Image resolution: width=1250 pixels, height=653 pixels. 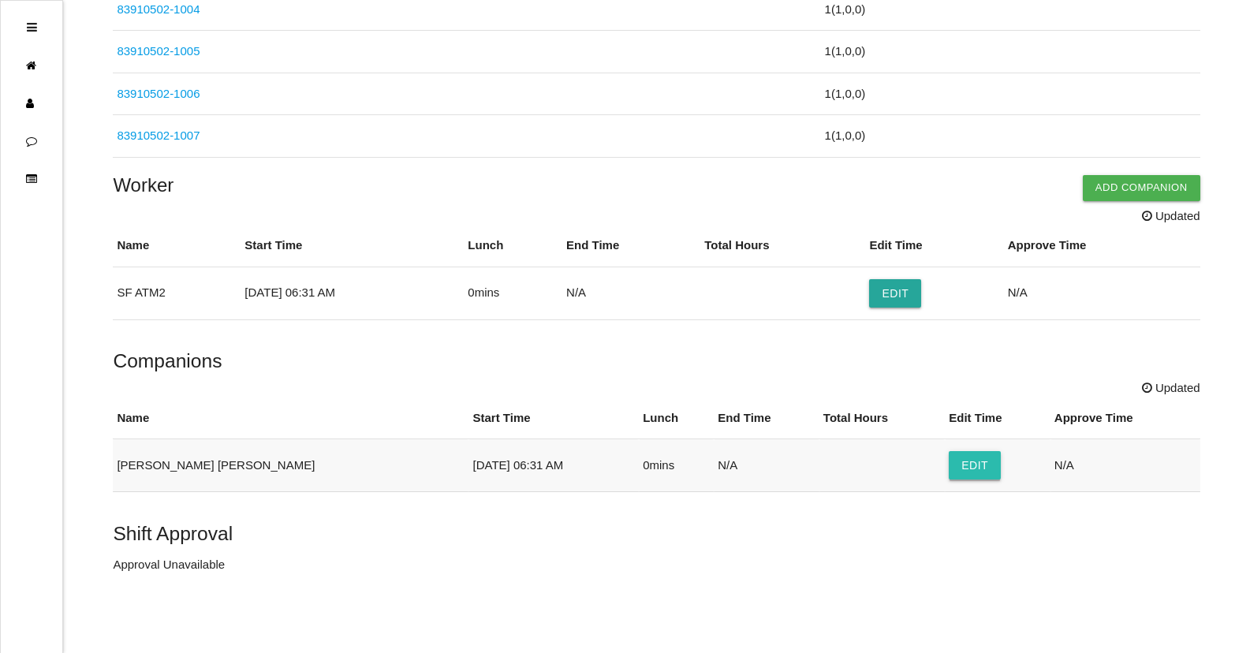 What do you see at coordinates (32, 28) in the screenshot?
I see `div: Open` at bounding box center [32, 28].